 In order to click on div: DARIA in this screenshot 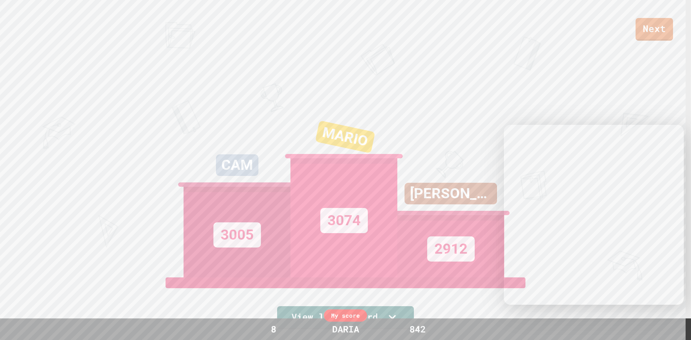, I will do `click(345, 329)`.